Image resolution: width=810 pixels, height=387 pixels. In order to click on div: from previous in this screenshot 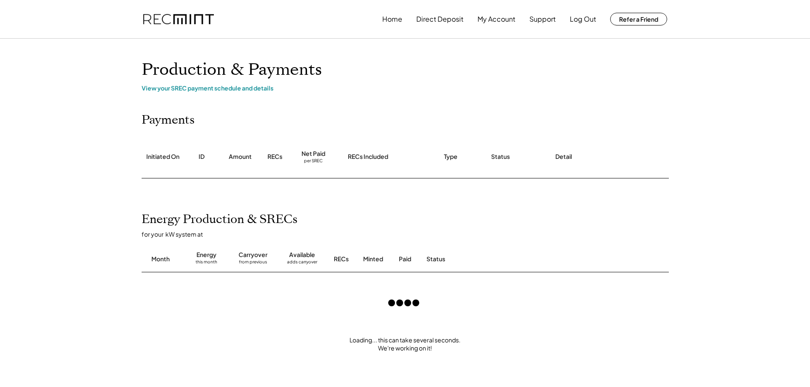, I will do `click(253, 264)`.